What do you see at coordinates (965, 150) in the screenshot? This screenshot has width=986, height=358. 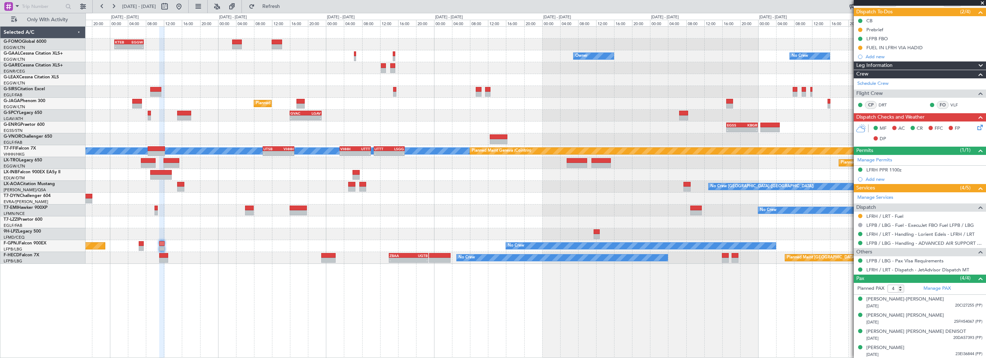 I see `span: (1/1)` at bounding box center [965, 150].